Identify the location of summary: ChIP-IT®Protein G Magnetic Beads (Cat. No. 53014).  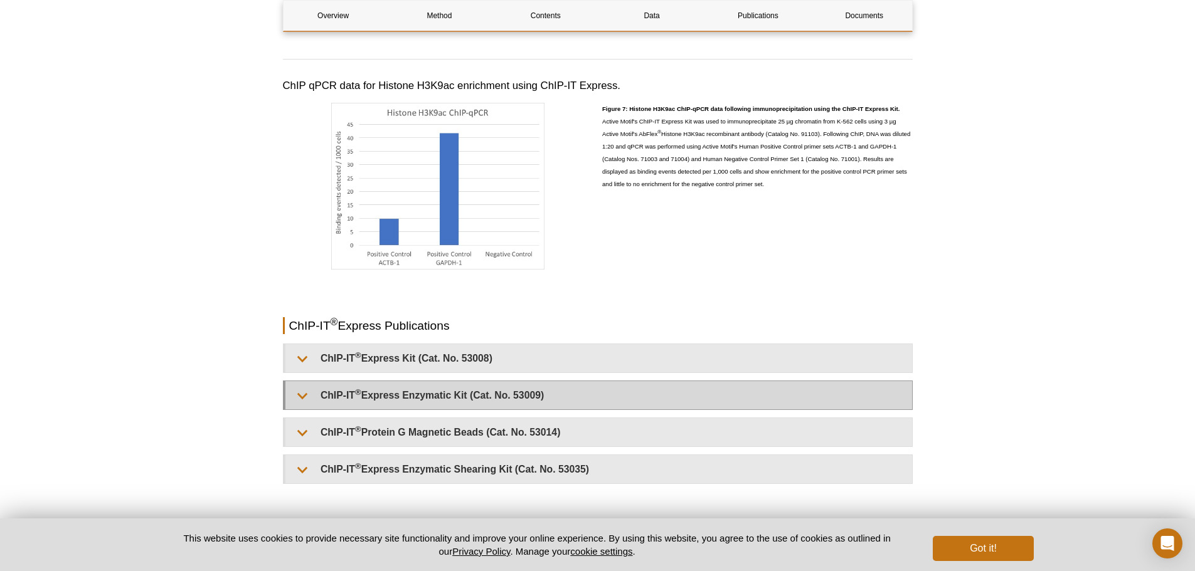
(598, 432).